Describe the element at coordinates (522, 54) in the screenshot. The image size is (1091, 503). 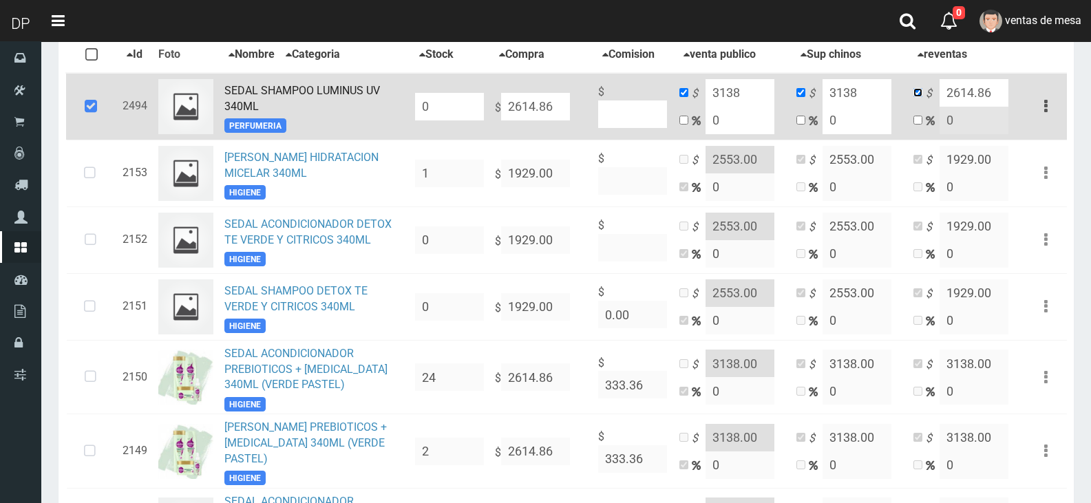
I see `button: Compra` at that location.